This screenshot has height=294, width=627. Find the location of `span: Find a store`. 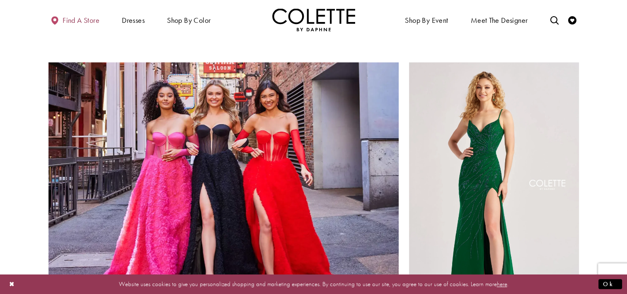

span: Find a store is located at coordinates (81, 20).